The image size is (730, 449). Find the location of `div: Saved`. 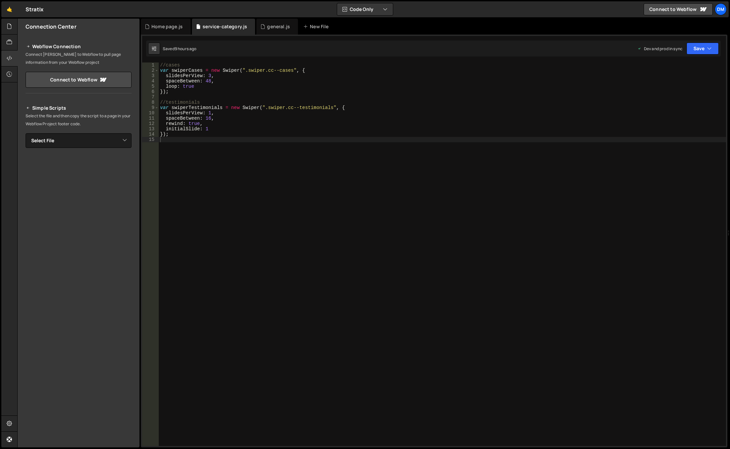

div: Saved is located at coordinates (180, 48).